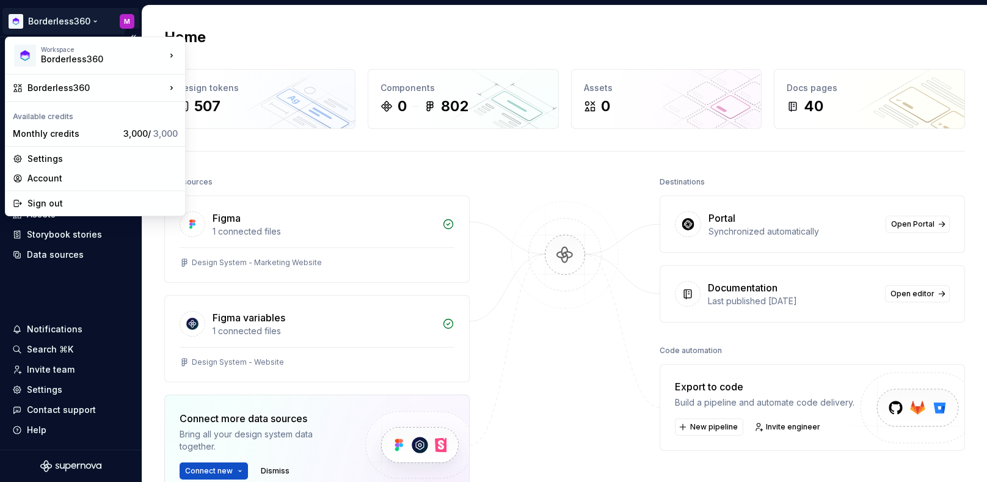  What do you see at coordinates (25, 56) in the screenshot?
I see `img: c6184690-d68d-44f3-bd3d-6b95d693eb49.png` at bounding box center [25, 56].